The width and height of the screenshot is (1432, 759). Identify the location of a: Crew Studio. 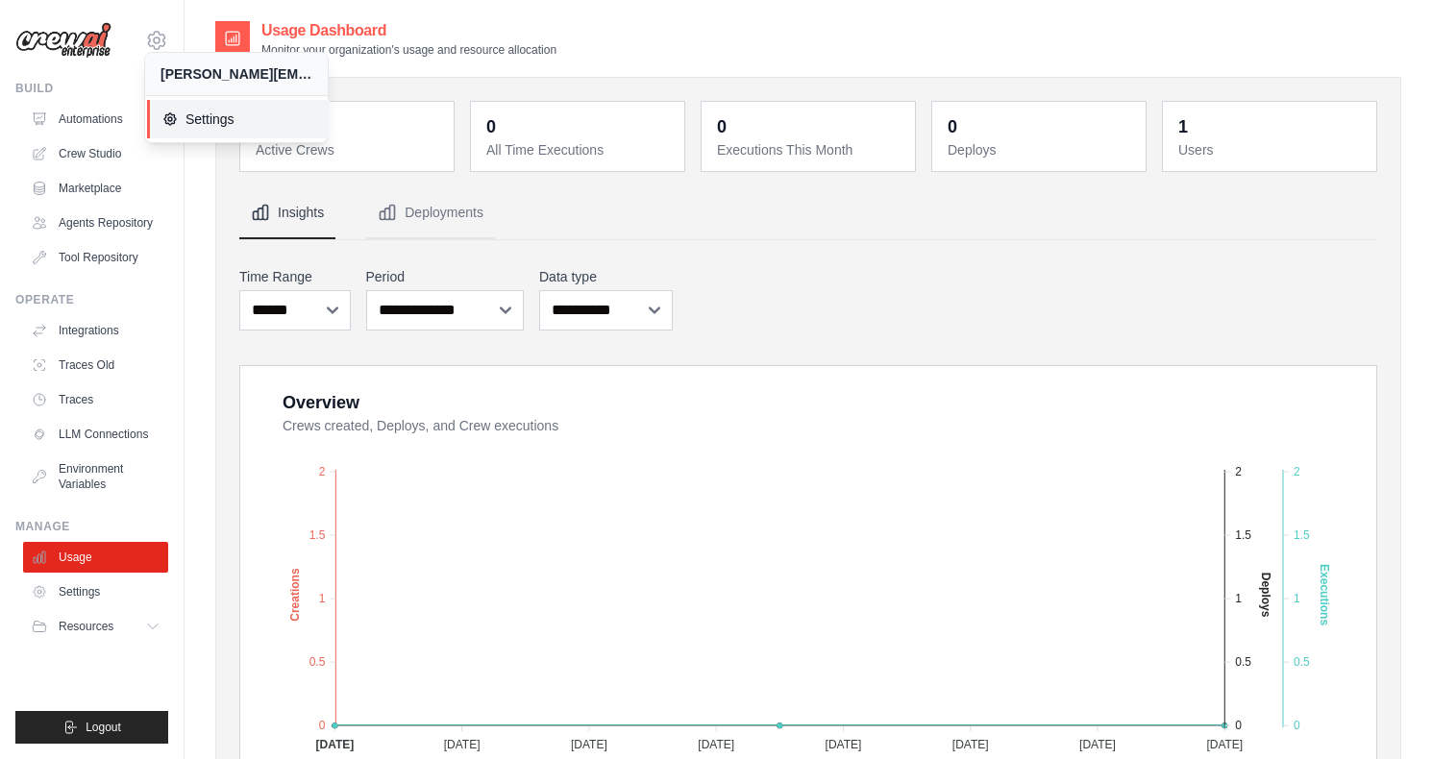
(95, 154).